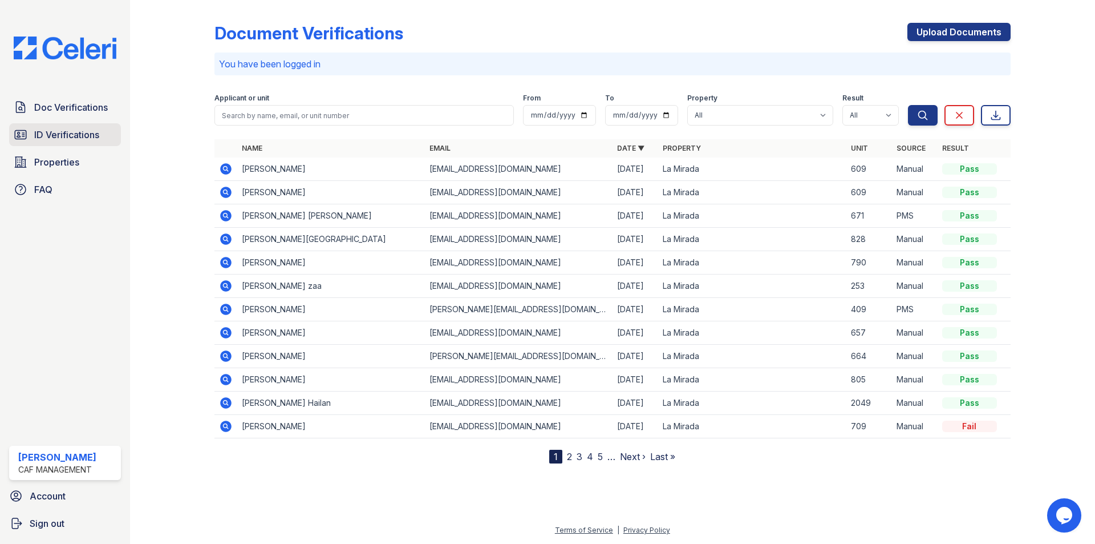  I want to click on td: 828, so click(869, 239).